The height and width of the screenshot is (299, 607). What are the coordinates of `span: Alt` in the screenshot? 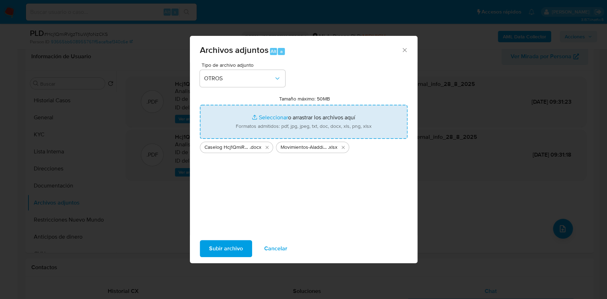 It's located at (273, 51).